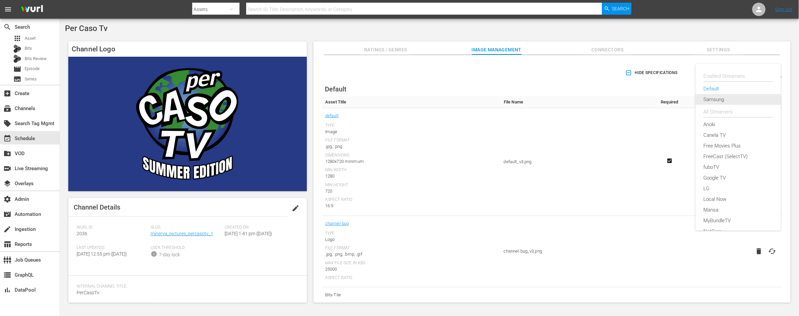  What do you see at coordinates (739, 99) in the screenshot?
I see `div: Samsung` at bounding box center [739, 99].